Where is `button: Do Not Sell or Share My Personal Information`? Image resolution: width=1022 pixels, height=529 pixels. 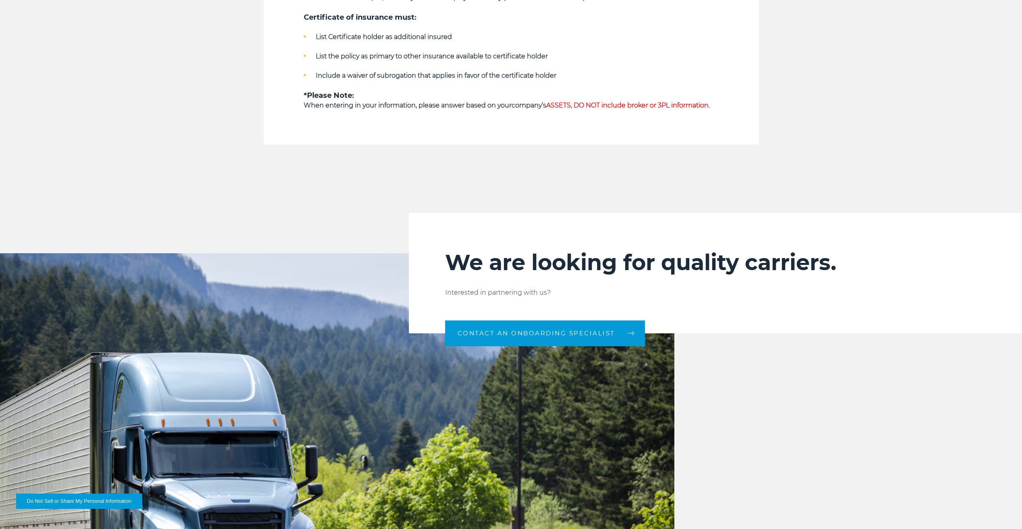
button: Do Not Sell or Share My Personal Information is located at coordinates (79, 502).